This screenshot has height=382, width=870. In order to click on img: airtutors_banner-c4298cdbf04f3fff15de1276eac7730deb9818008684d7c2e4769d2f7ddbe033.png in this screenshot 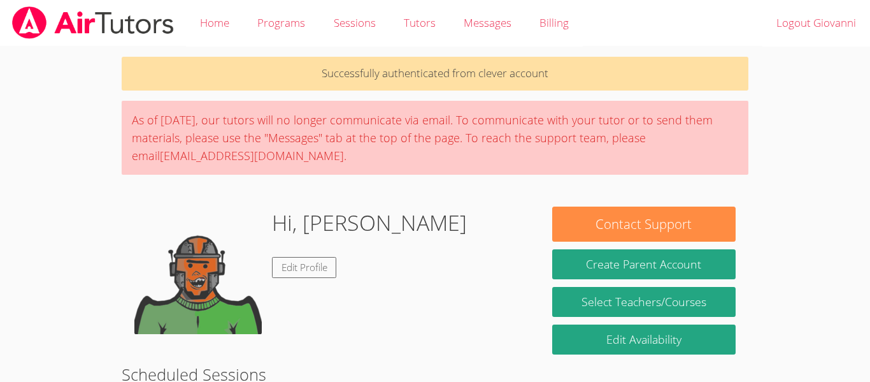, I will do `click(93, 22)`.